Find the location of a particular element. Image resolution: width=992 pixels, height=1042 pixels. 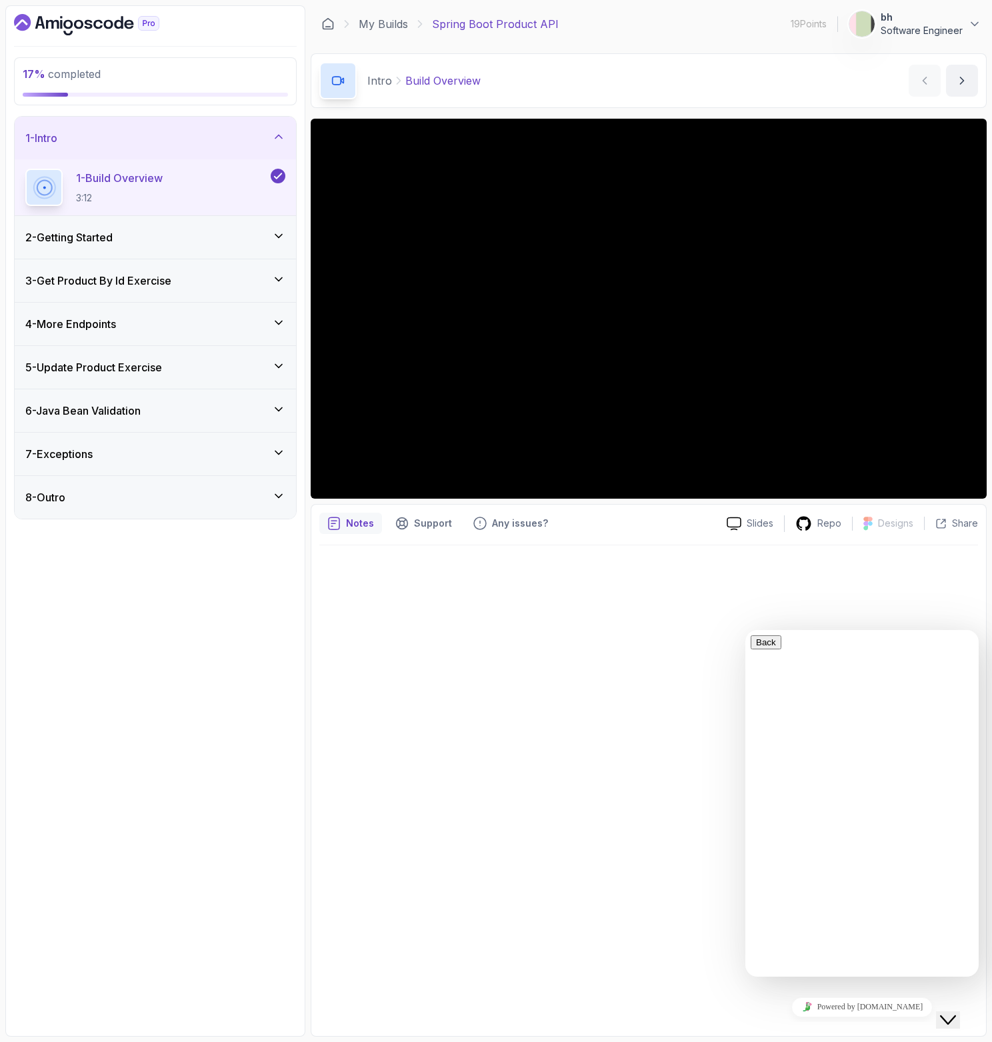

p: 19 Points is located at coordinates (809, 24).